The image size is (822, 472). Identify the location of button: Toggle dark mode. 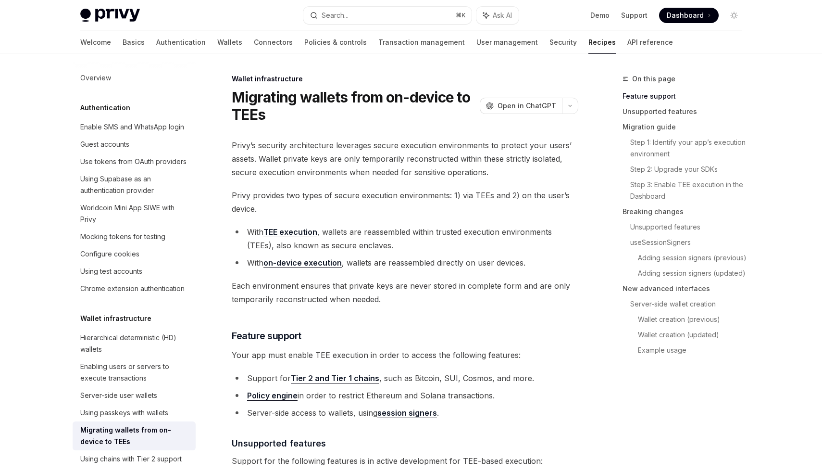
(734, 15).